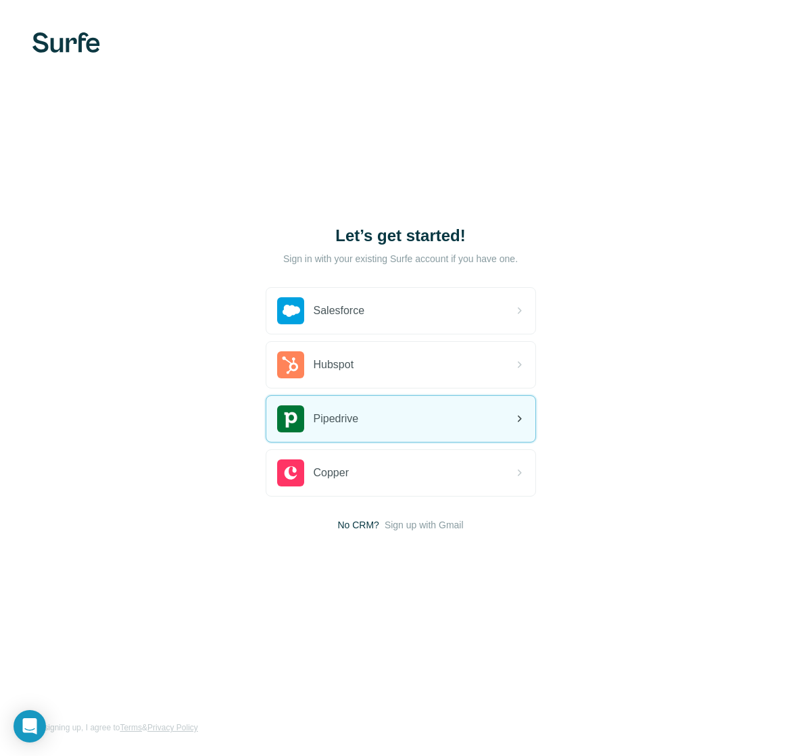  Describe the element at coordinates (424, 525) in the screenshot. I see `button: Sign up with Gmail` at that location.